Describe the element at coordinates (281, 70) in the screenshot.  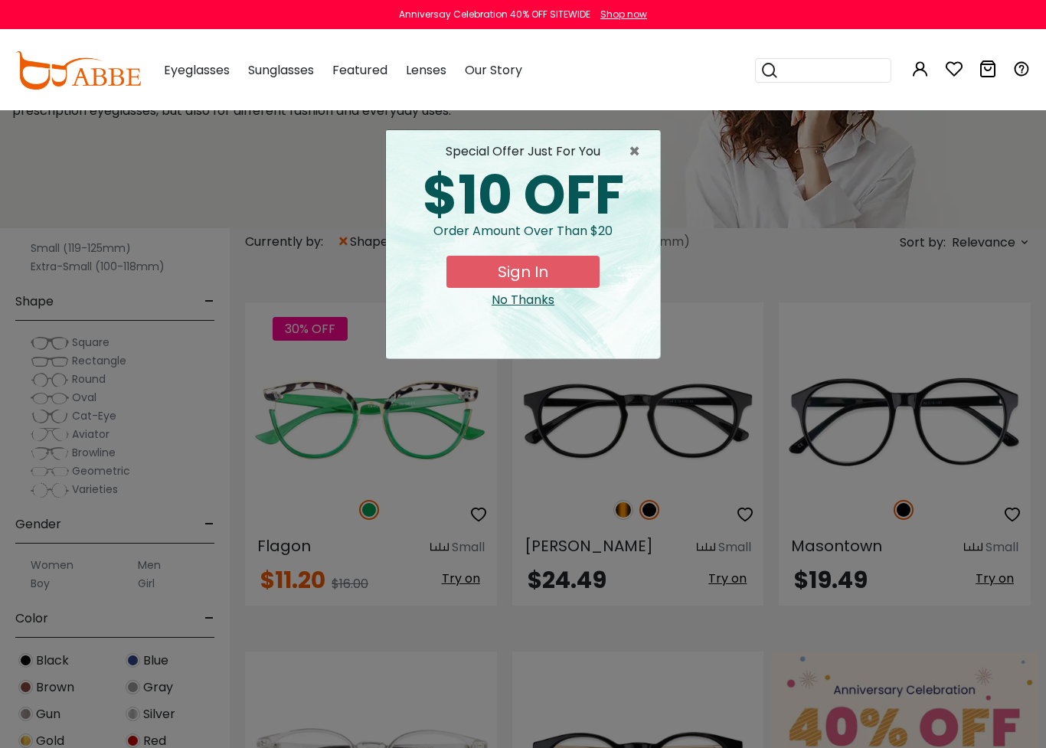
I see `span: Sunglasses` at that location.